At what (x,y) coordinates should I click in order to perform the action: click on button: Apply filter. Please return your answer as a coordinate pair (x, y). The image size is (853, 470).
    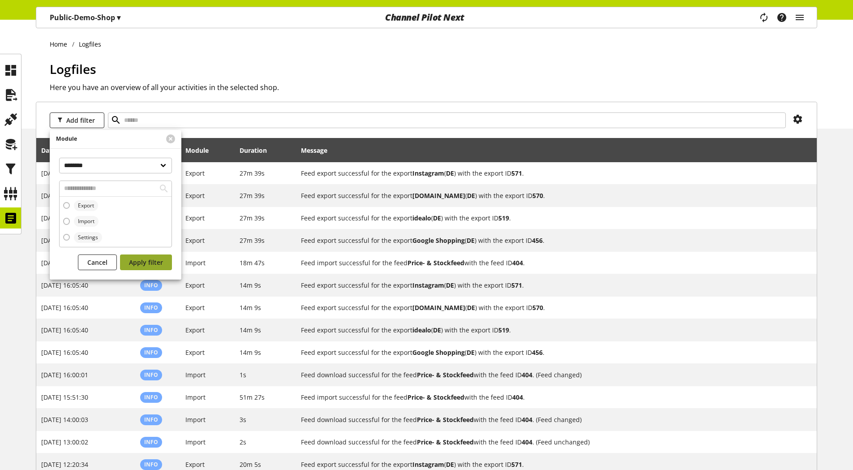
    Looking at the image, I should click on (146, 262).